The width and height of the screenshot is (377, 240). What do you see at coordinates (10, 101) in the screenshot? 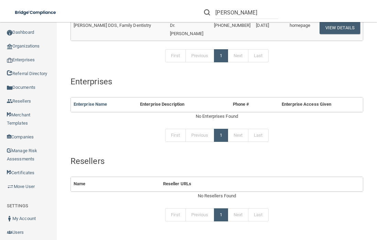
I see `img: ic_reseller.de258add.png` at bounding box center [10, 101].